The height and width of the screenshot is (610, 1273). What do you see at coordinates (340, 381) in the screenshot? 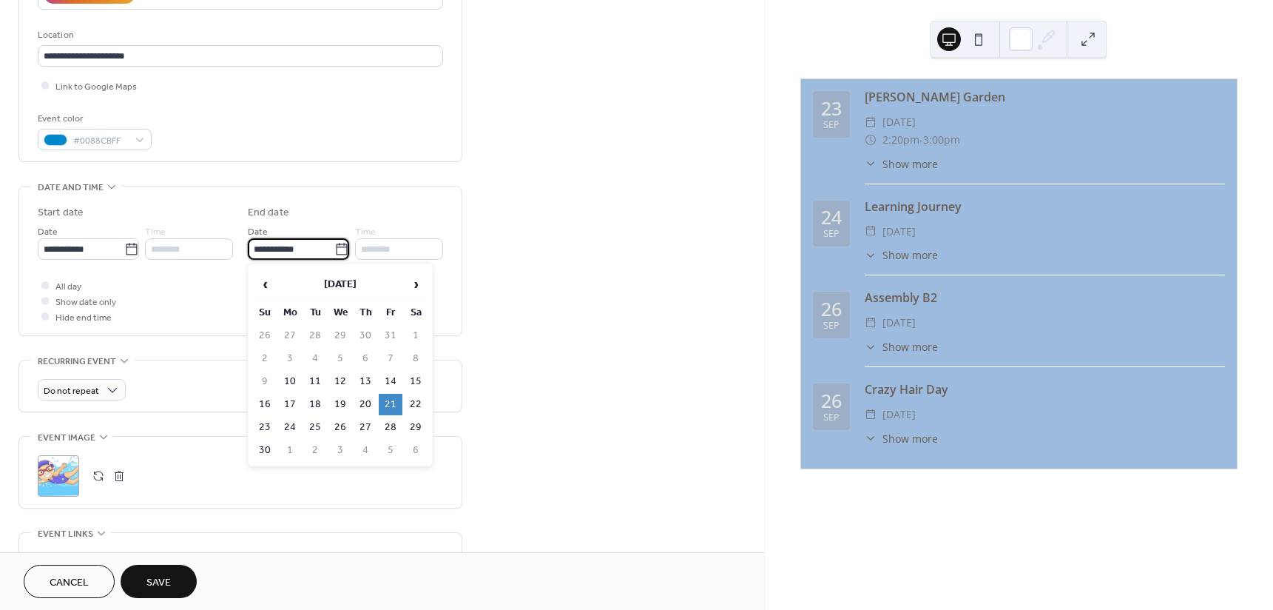
I see `td: 12` at bounding box center [340, 381].